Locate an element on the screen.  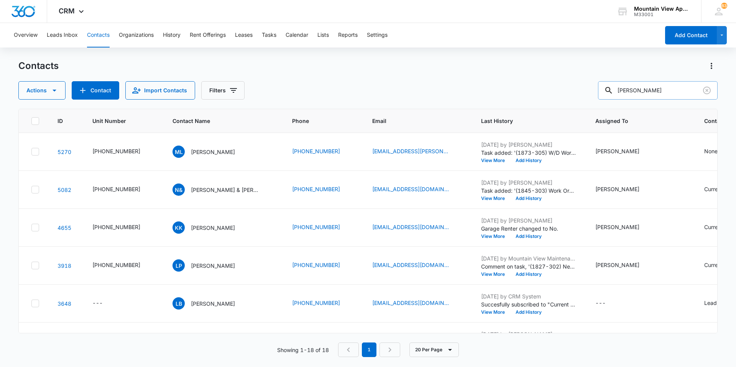
button: Lists is located at coordinates (323, 35).